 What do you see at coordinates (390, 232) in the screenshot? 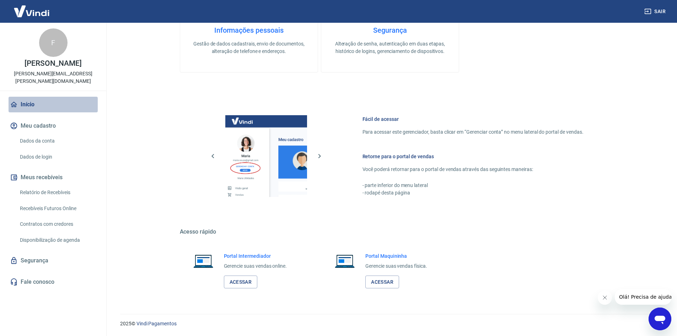
I see `h5: Acesso rápido` at bounding box center [390, 232].